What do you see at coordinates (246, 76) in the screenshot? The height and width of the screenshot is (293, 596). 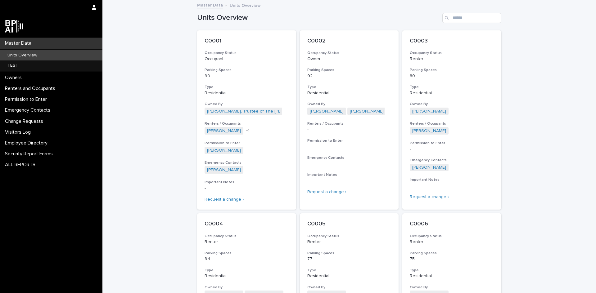 I see `p: 90` at bounding box center [246, 76].